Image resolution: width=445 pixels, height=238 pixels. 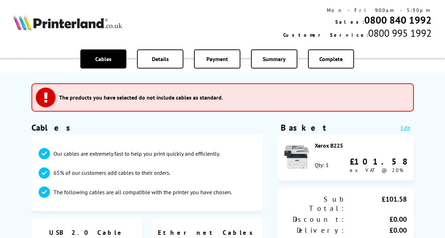 I want to click on span: Ethernet Cables, so click(x=207, y=233).